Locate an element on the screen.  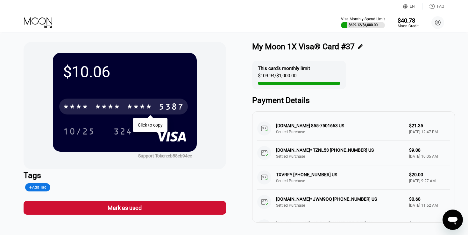
div: Tags is located at coordinates (125, 175).